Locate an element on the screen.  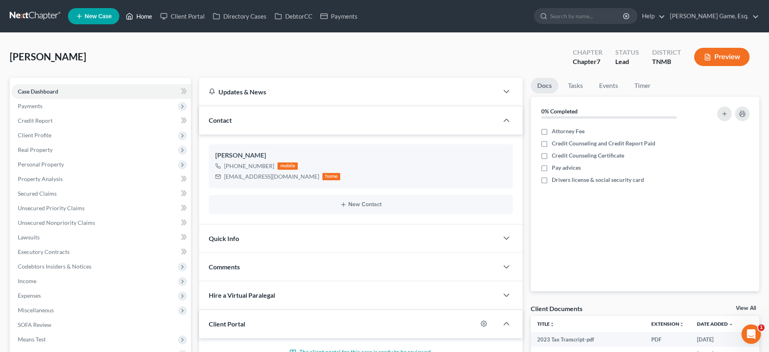
span: Codebtors Insiders & Notices is located at coordinates (55, 266).